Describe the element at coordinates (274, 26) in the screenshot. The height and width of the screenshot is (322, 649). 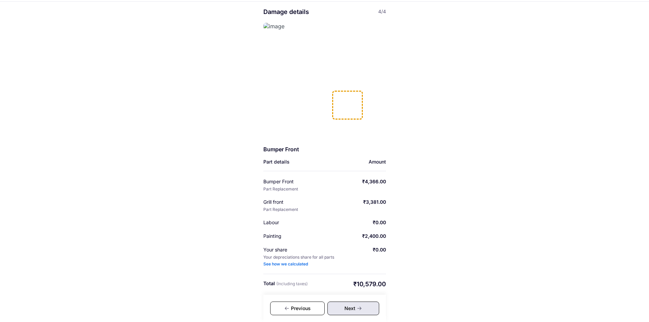
I see `img: image` at that location.